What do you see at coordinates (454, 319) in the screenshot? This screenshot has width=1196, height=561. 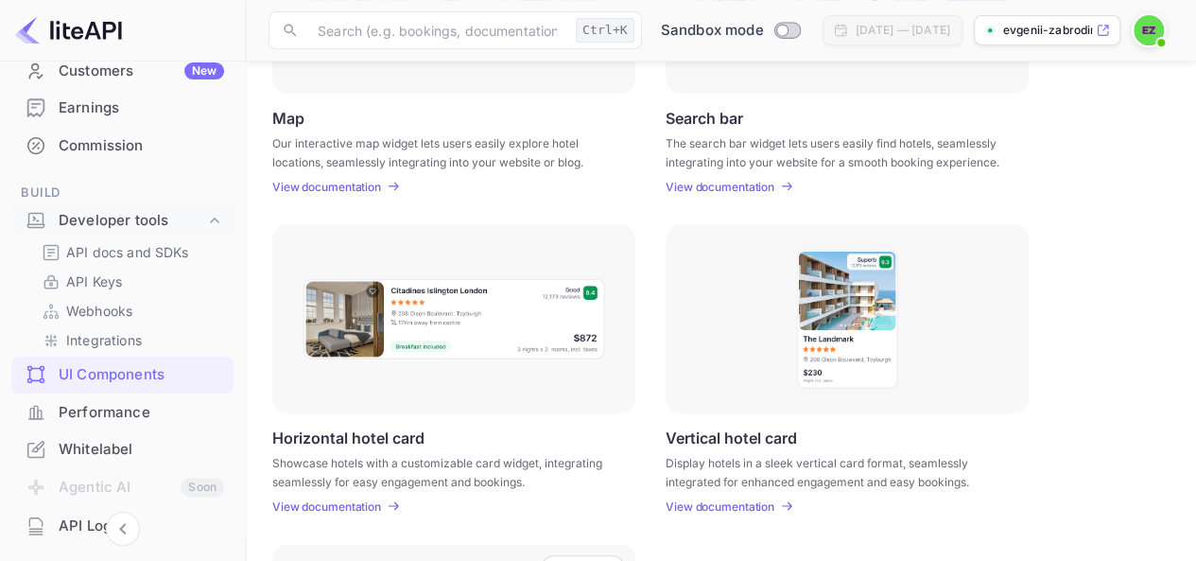 I see `img: Horizontal hotel card Frame` at bounding box center [454, 319].